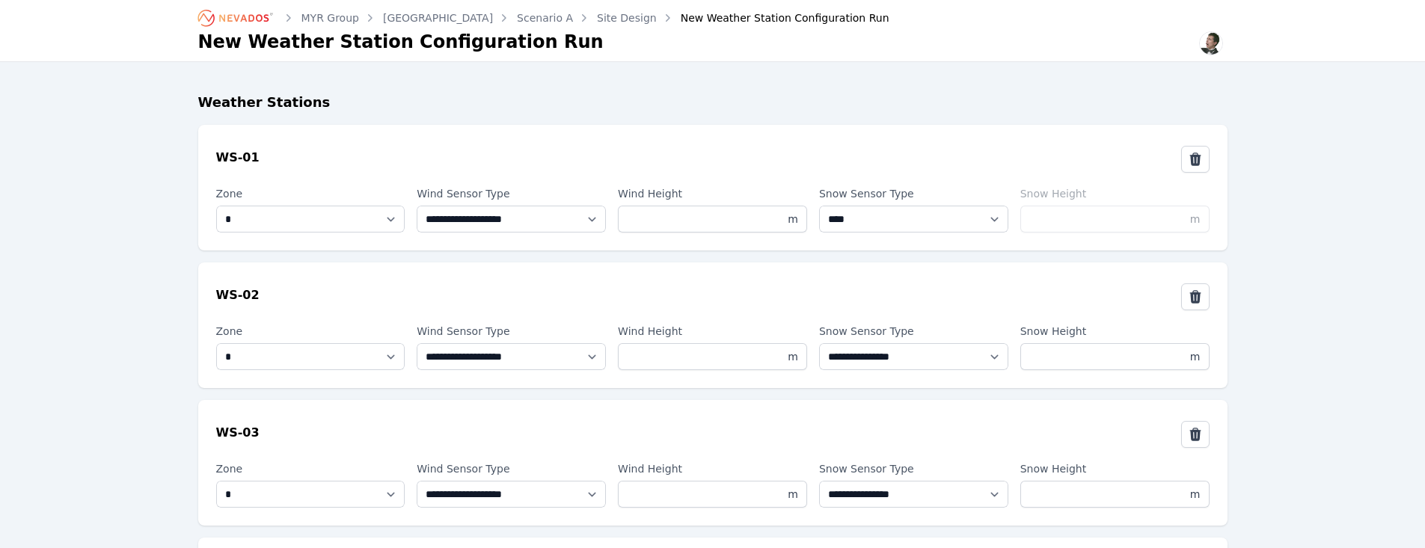 The width and height of the screenshot is (1425, 548). I want to click on h3: Weather Stations, so click(713, 102).